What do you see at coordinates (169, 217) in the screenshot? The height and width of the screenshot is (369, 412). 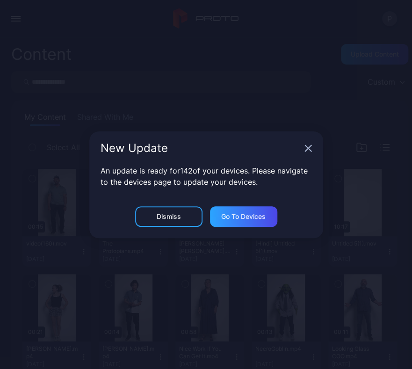 I see `button: Dismiss` at bounding box center [169, 217].